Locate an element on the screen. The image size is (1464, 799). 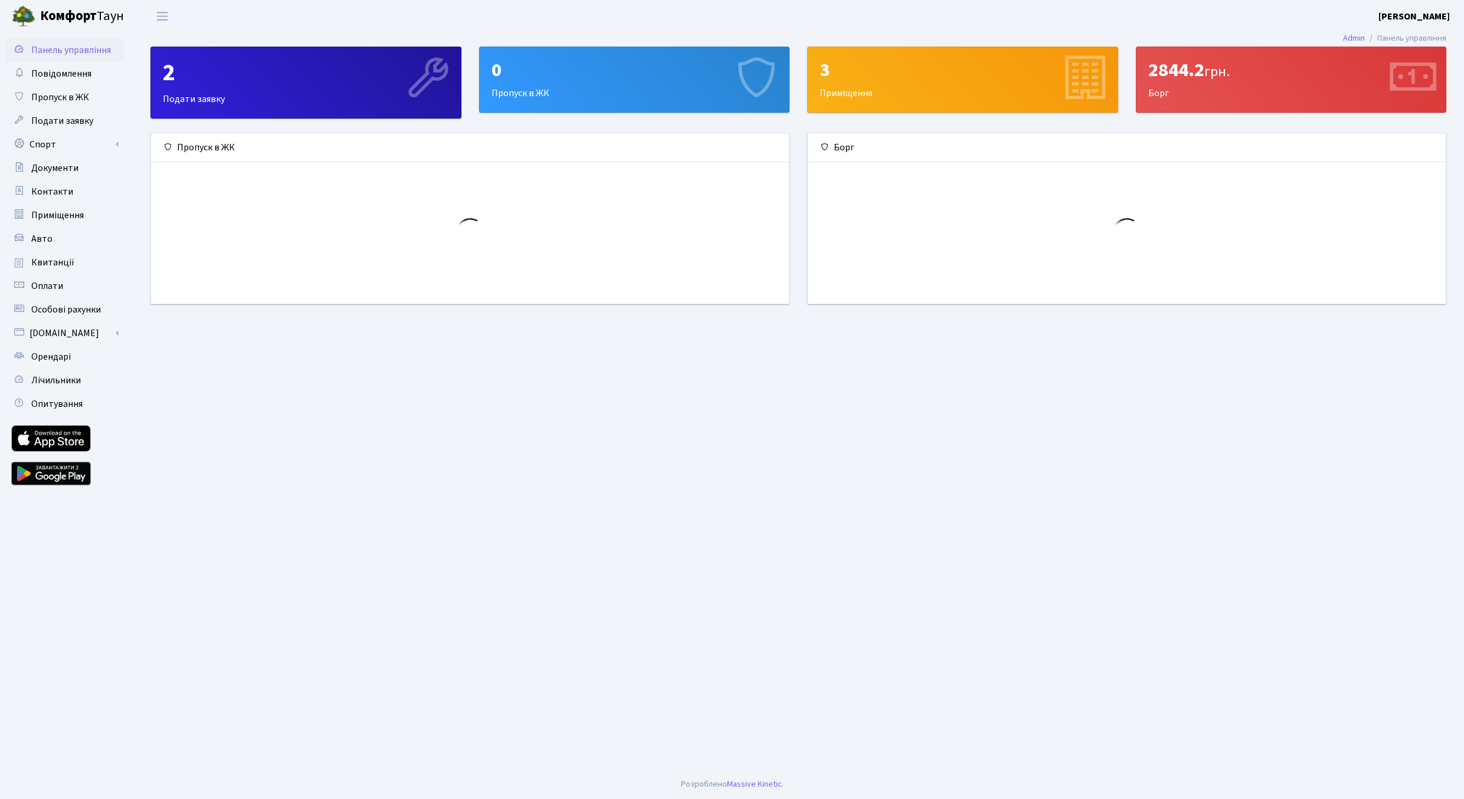
span: Документи is located at coordinates (55, 168).